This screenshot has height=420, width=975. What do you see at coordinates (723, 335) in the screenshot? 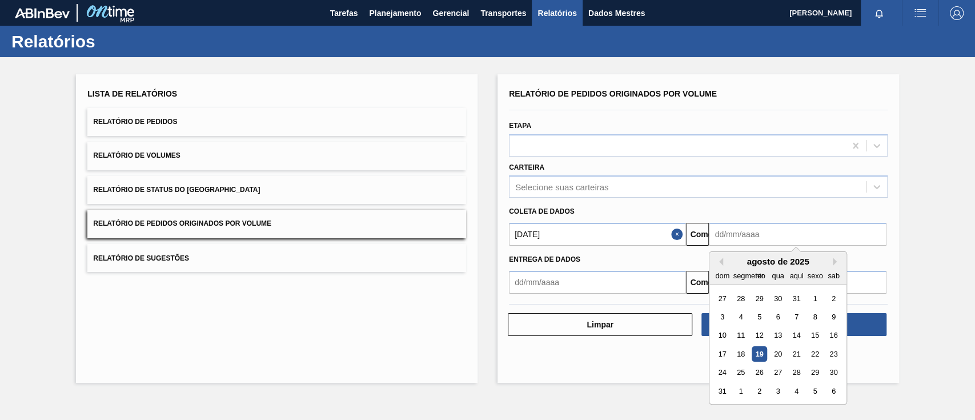
I see `font: 10` at bounding box center [723, 335].